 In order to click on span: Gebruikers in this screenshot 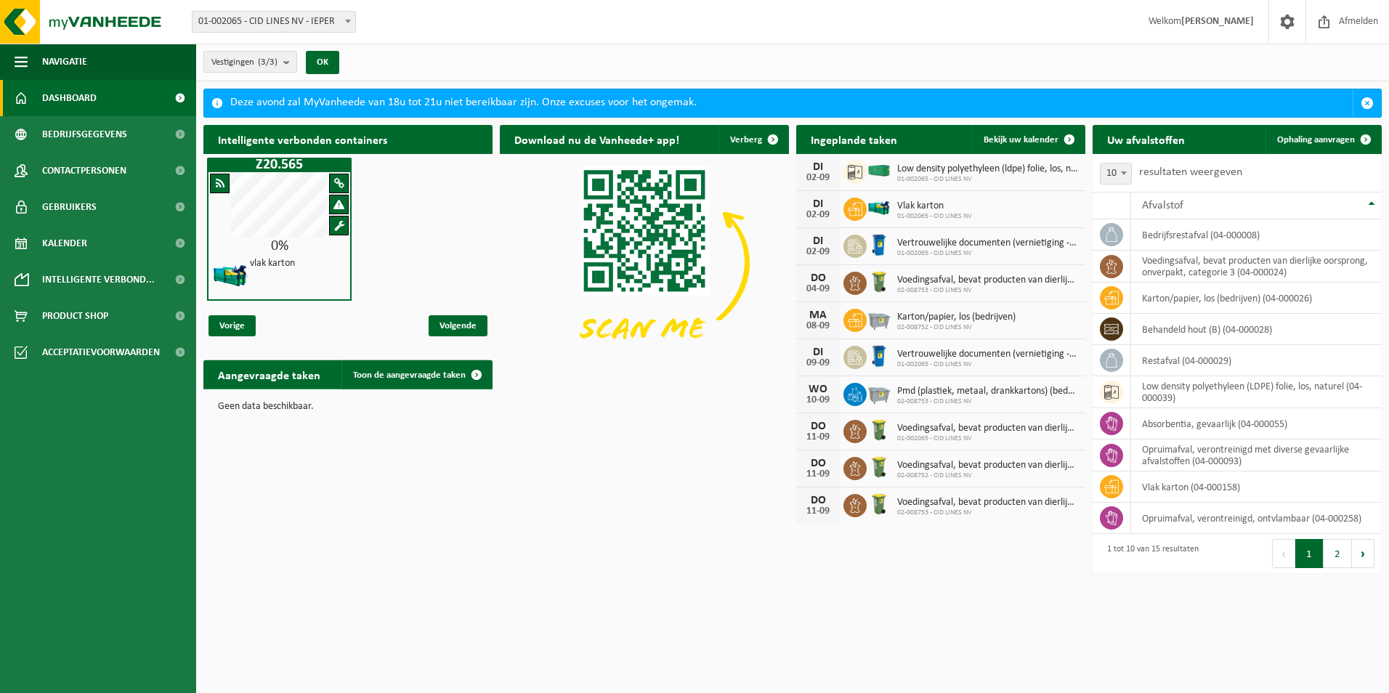, I will do `click(69, 207)`.